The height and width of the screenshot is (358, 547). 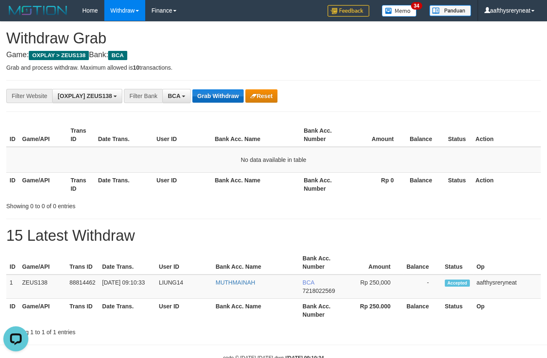 I want to click on a: MUTHMAINAH, so click(x=235, y=282).